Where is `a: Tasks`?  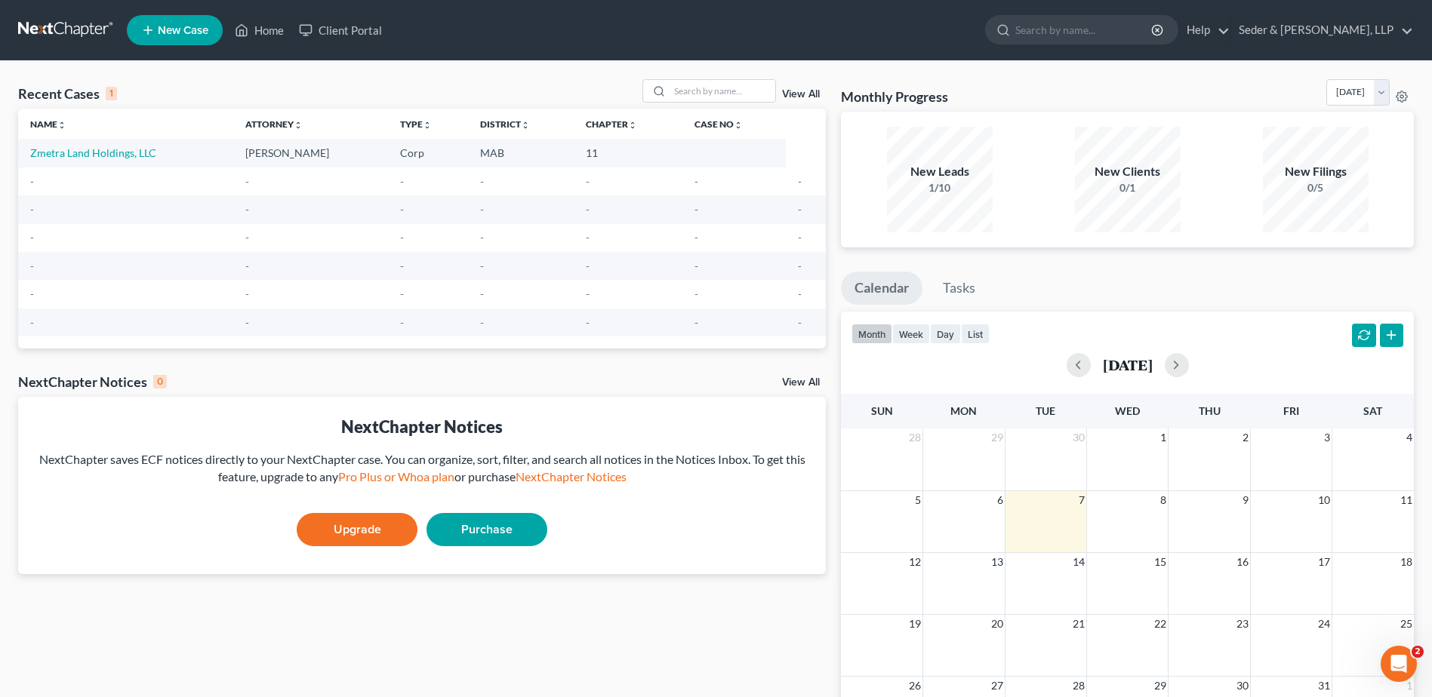 a: Tasks is located at coordinates (959, 288).